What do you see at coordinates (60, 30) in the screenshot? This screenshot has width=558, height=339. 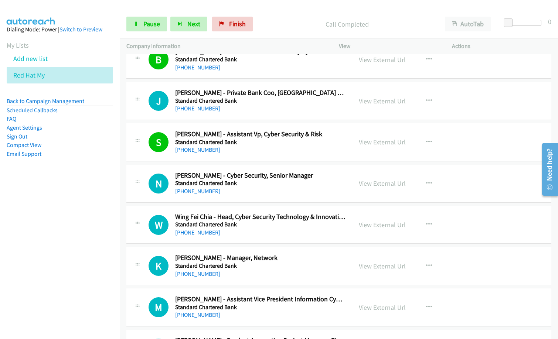 I see `div: Dialing Mode: Power |` at bounding box center [60, 30].